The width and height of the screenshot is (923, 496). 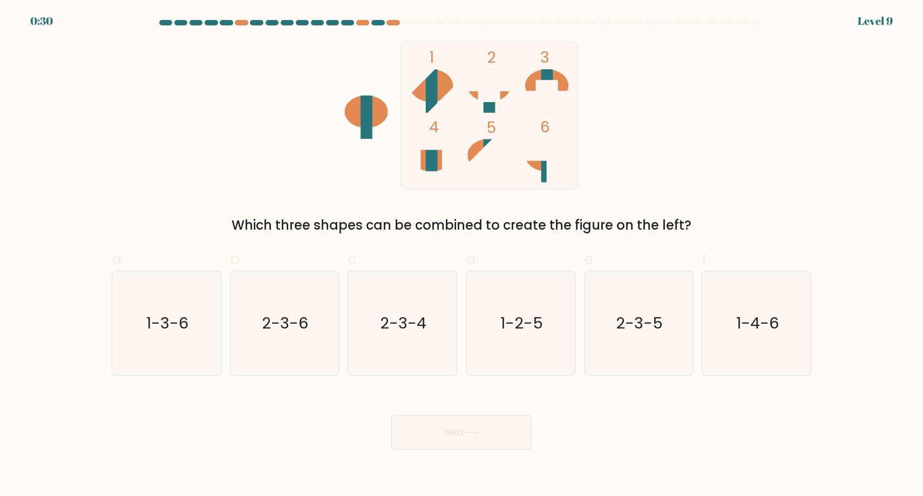 What do you see at coordinates (757, 323) in the screenshot?
I see `text: 1-4-6` at bounding box center [757, 323].